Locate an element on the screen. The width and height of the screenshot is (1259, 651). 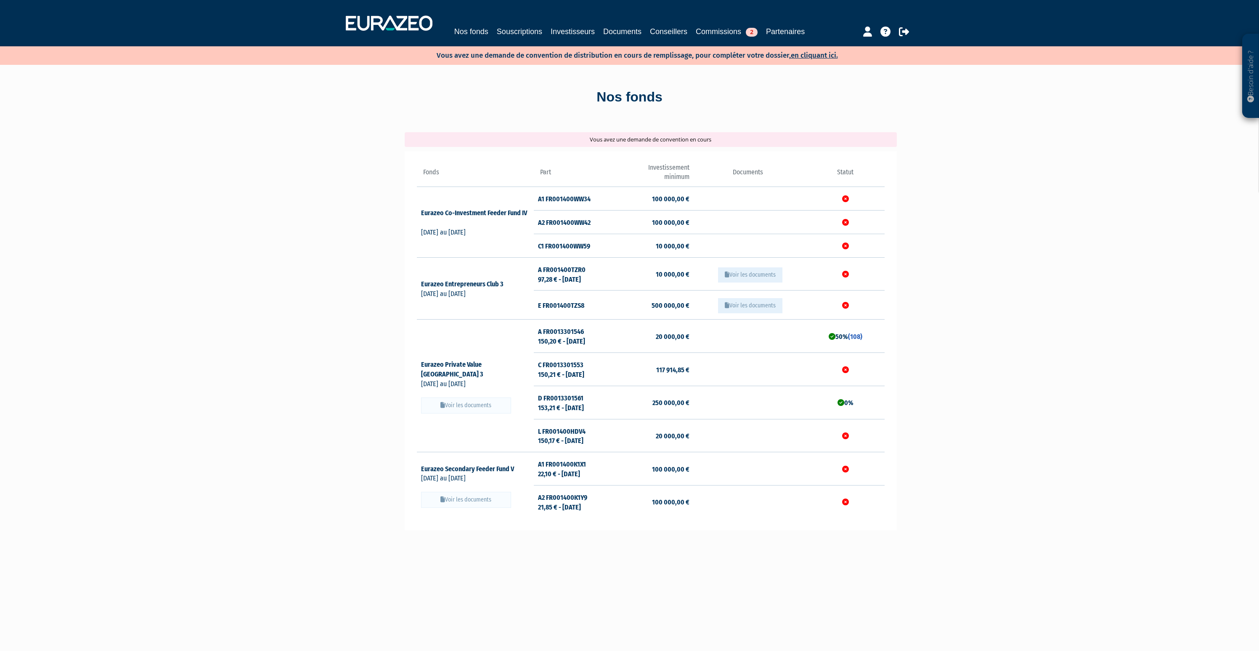
a: Eurazeo Secondary Feeder Fund V is located at coordinates (471, 468).